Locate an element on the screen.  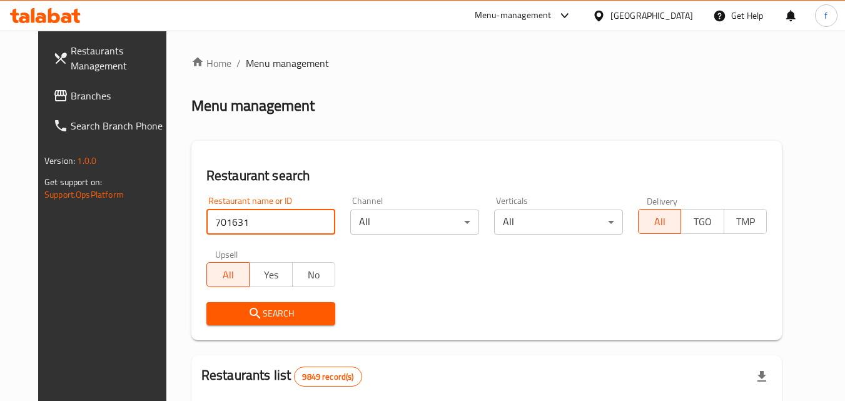
a: Branches is located at coordinates (111, 96).